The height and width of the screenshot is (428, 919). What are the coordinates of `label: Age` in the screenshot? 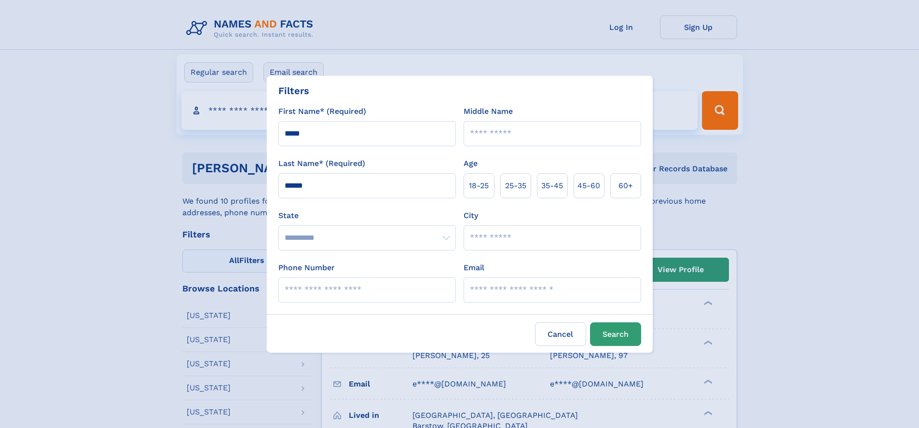 It's located at (470, 164).